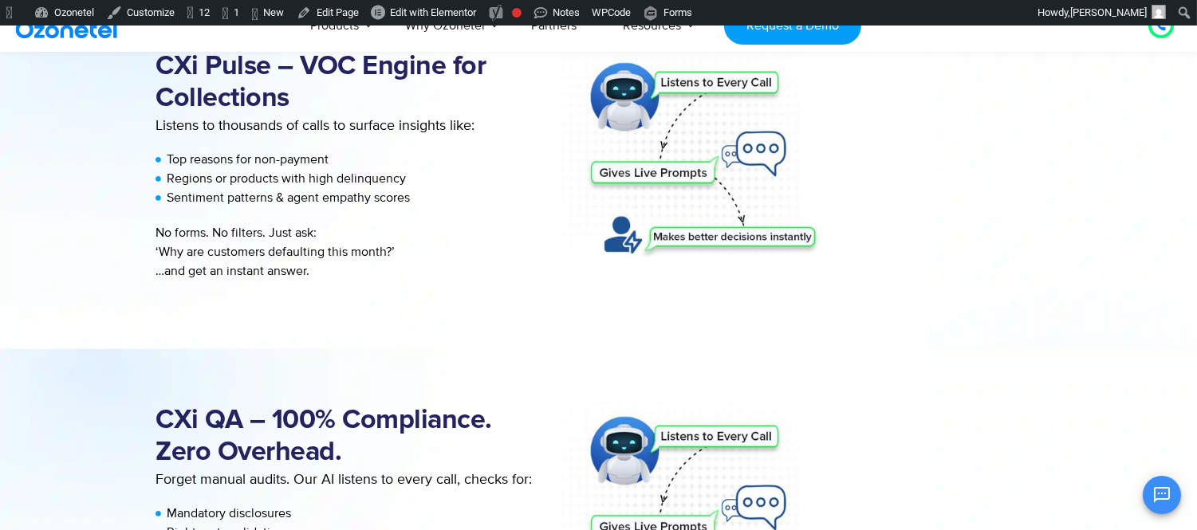 This screenshot has width=1197, height=530. What do you see at coordinates (276, 252) in the screenshot?
I see `span: ‘Why are customers defaulting this month?’` at bounding box center [276, 252].